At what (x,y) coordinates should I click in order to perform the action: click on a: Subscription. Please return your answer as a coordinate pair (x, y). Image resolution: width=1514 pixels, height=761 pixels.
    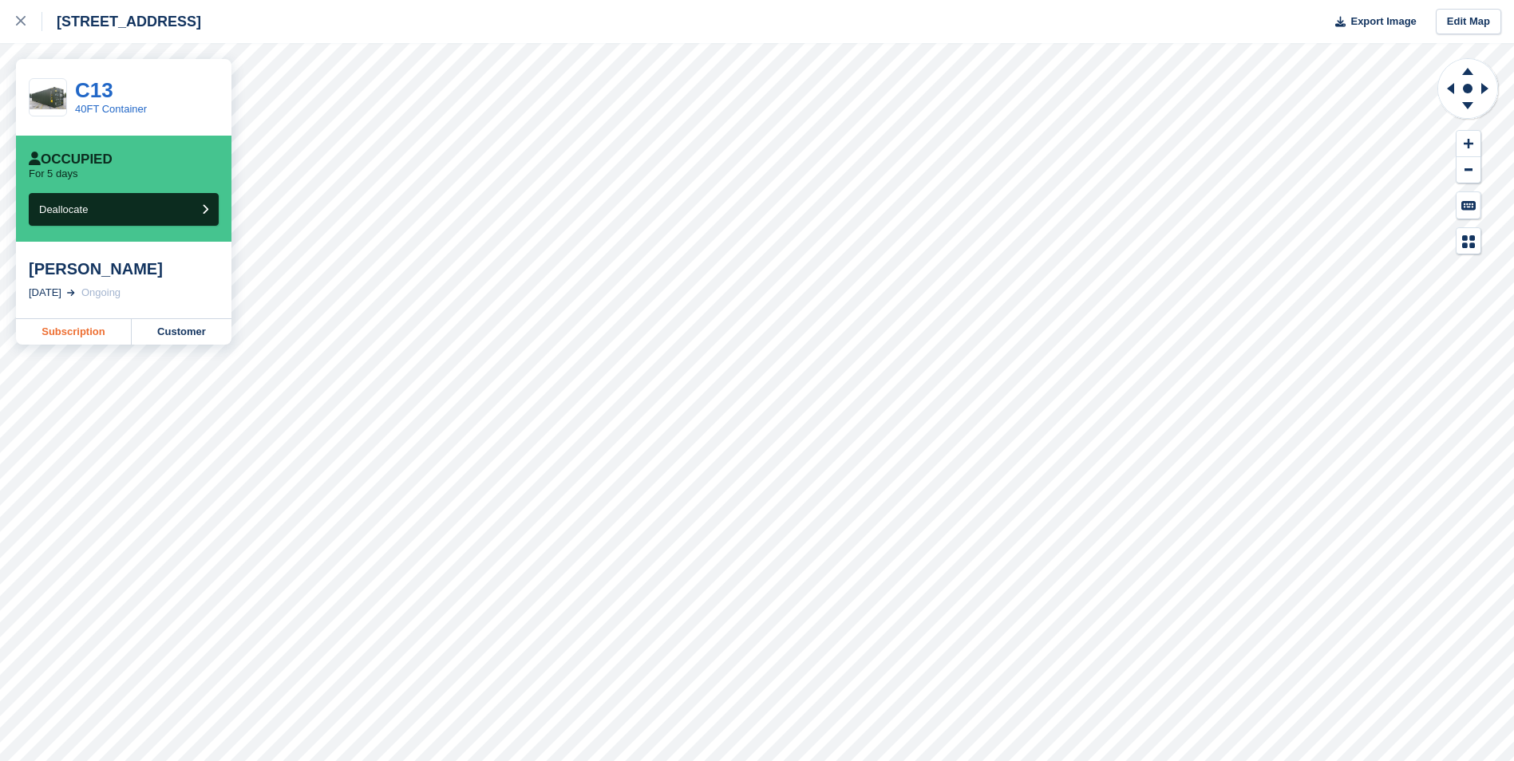
    Looking at the image, I should click on (73, 332).